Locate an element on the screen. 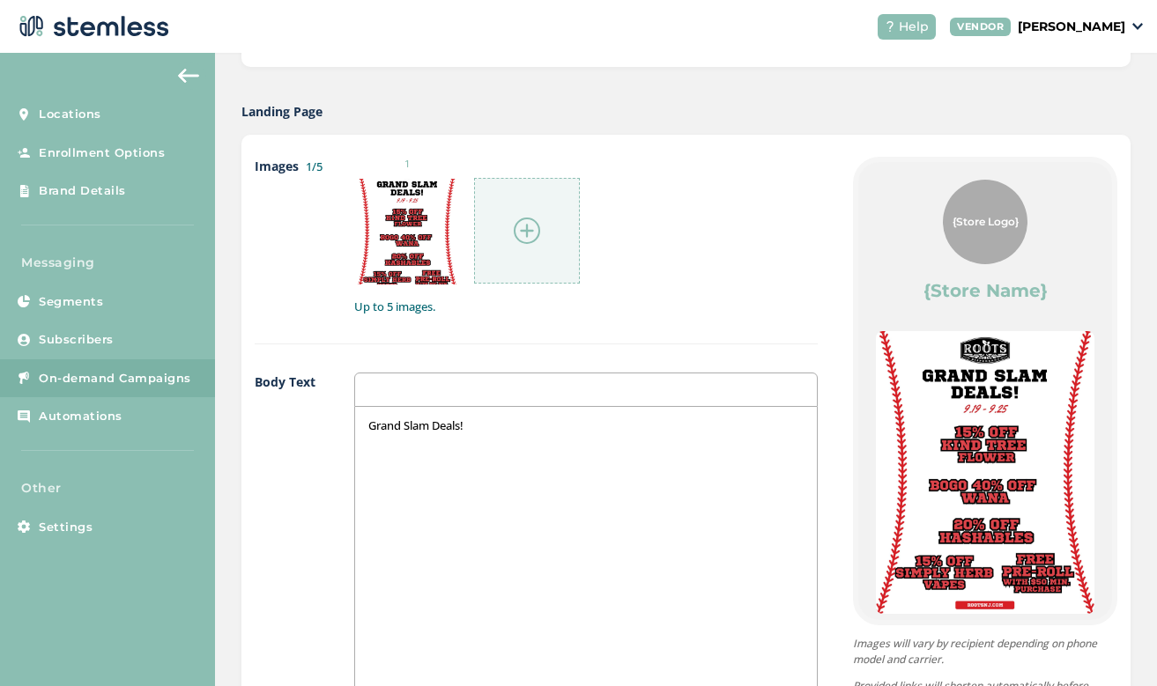  img: icon-circle-plus-45441306.svg is located at coordinates (527, 231).